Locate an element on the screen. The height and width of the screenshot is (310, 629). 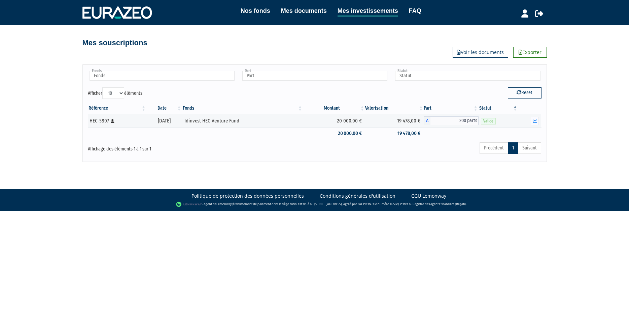
th: Statut : activer pour trier la colonne par ordre d&eacute;croissant is located at coordinates (499, 108).